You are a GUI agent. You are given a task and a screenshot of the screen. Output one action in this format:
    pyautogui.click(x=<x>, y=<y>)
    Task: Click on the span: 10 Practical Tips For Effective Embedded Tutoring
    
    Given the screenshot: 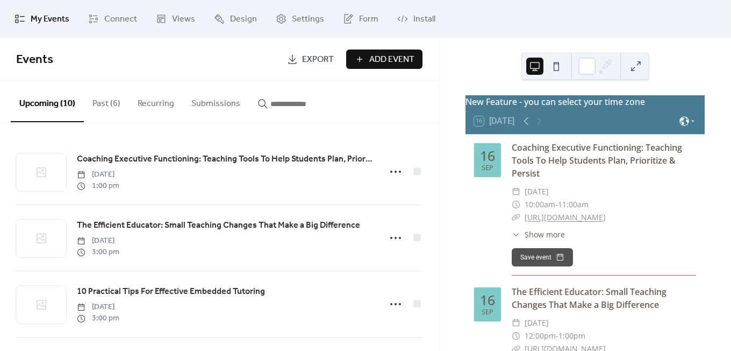 What is the action you would take?
    pyautogui.click(x=171, y=292)
    